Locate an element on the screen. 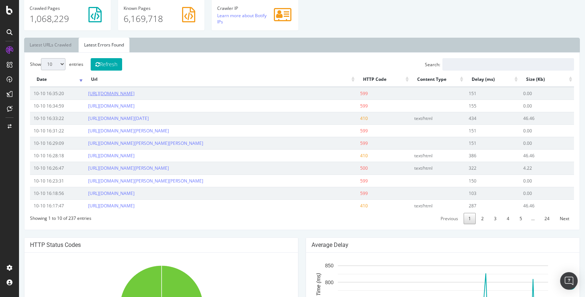  h4: Pages Known is located at coordinates (142, 8).